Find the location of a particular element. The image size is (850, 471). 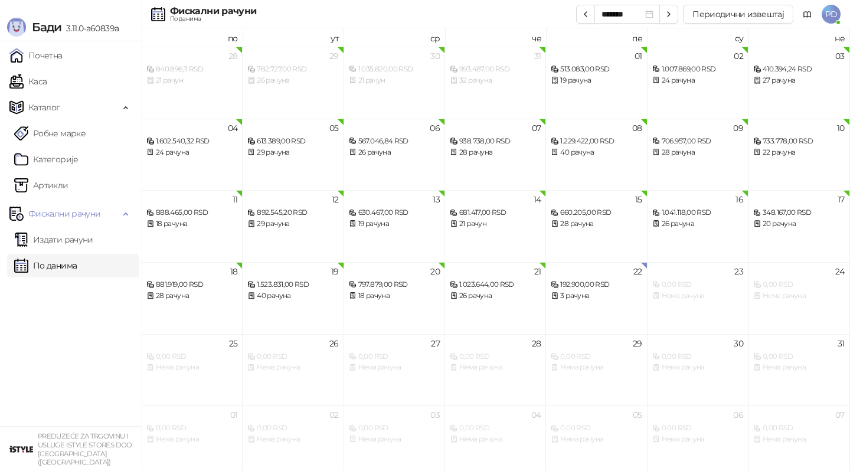

div: 16 is located at coordinates (739, 200).